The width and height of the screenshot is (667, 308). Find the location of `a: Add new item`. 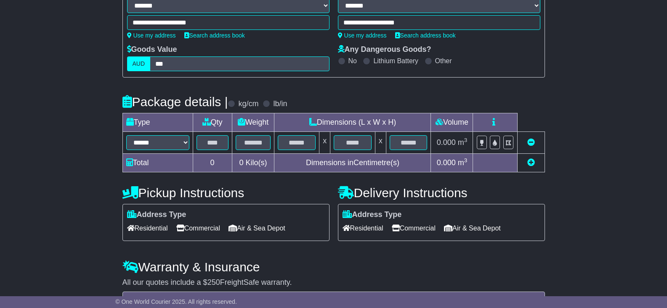

a: Add new item is located at coordinates (531, 162).